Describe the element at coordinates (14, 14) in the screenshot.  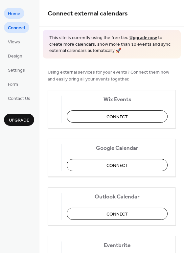
I see `span: Home` at that location.